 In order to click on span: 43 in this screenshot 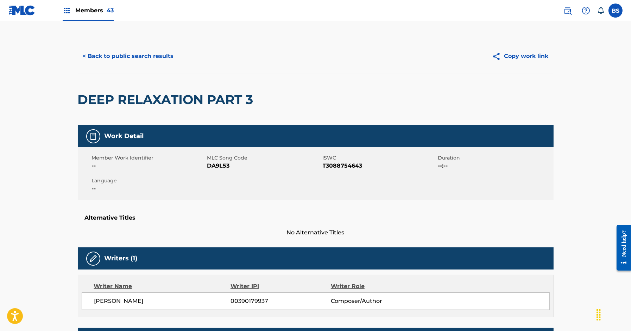, I will do `click(110, 10)`.